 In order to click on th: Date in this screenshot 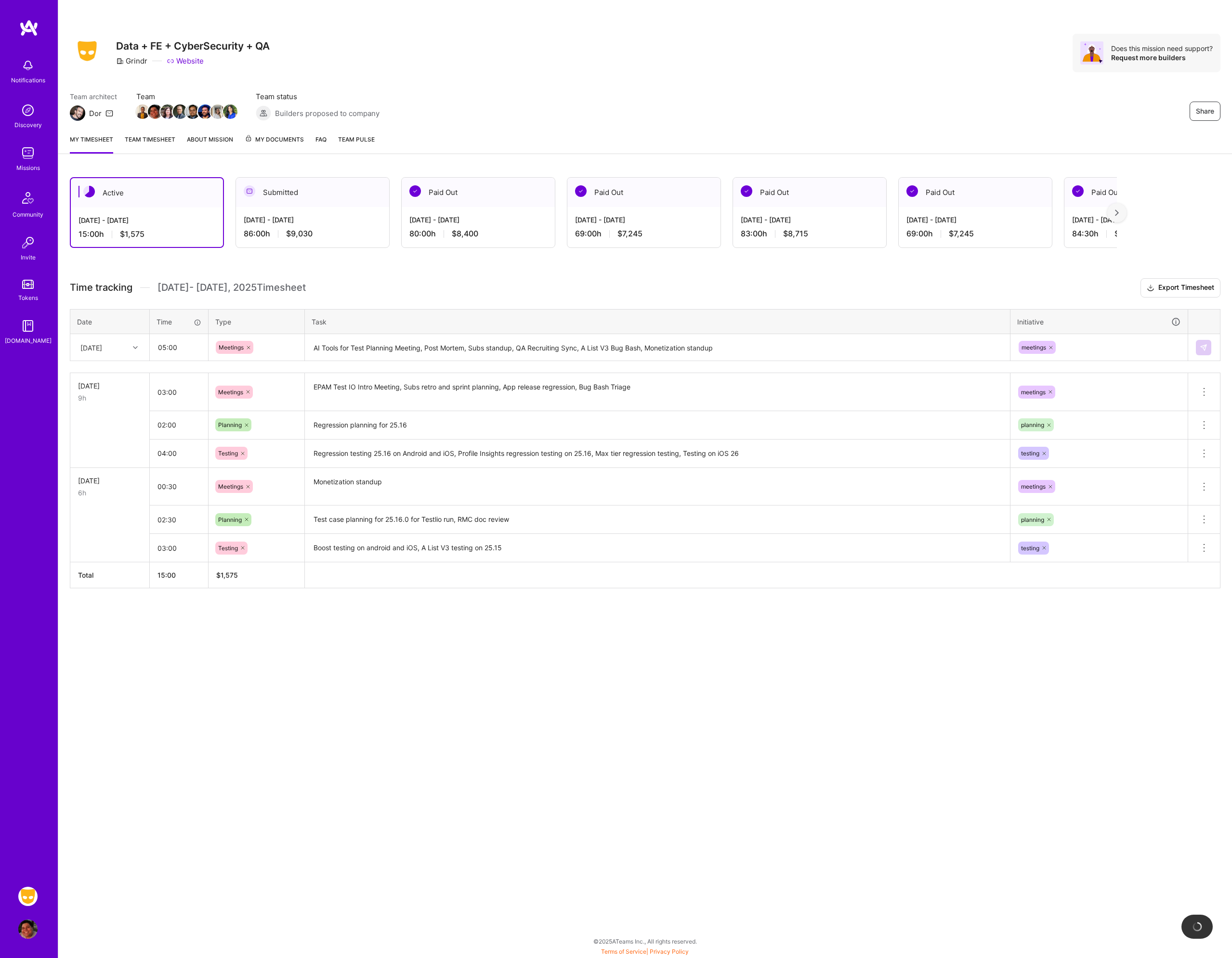, I will do `click(110, 322)`.